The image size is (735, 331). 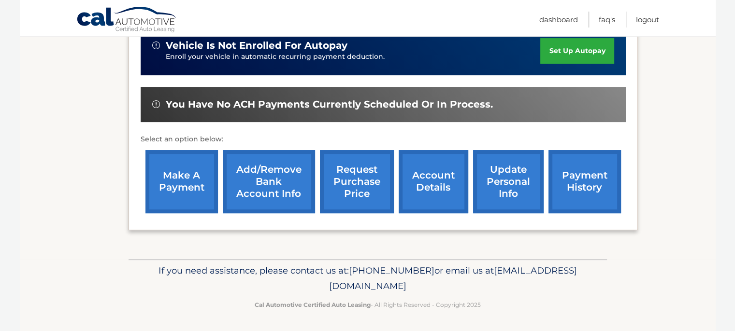 I want to click on a: Logout, so click(x=647, y=19).